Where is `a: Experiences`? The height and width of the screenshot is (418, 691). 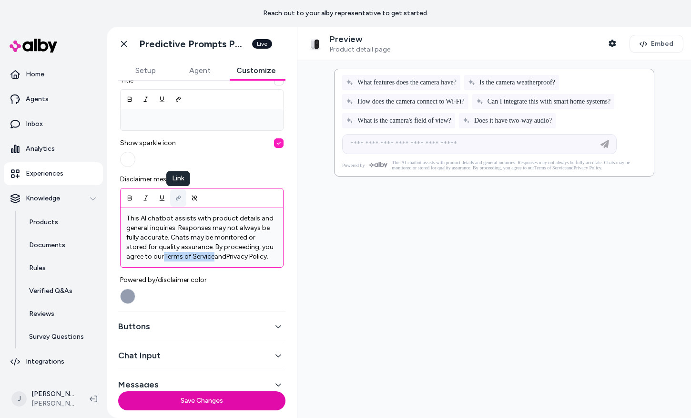 a: Experiences is located at coordinates (53, 174).